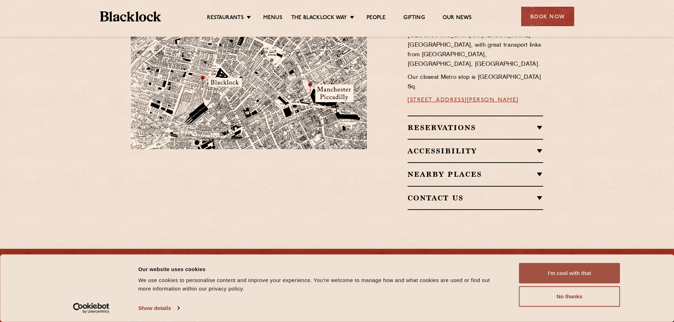 The width and height of the screenshot is (674, 322). What do you see at coordinates (340, 177) in the screenshot?
I see `img: svg%3E` at bounding box center [340, 177].